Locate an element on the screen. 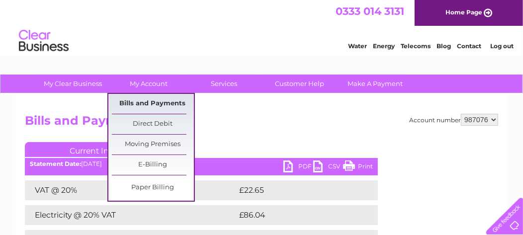  a: Direct Debit is located at coordinates (153, 124).